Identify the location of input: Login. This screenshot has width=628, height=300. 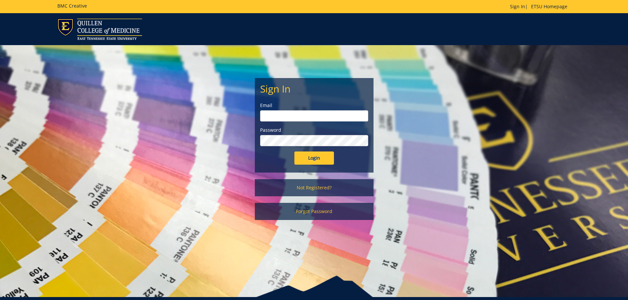
(314, 158).